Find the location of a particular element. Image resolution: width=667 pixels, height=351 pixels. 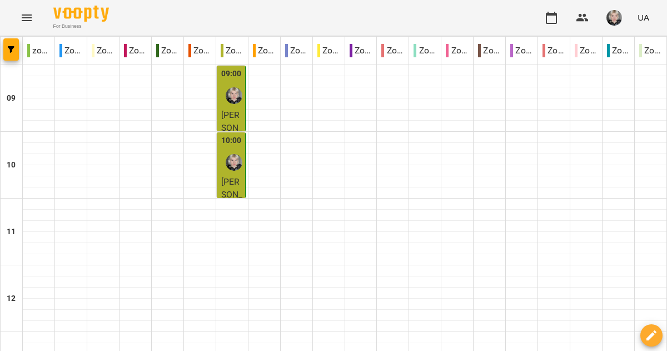

label: 10:00 is located at coordinates (231, 141).